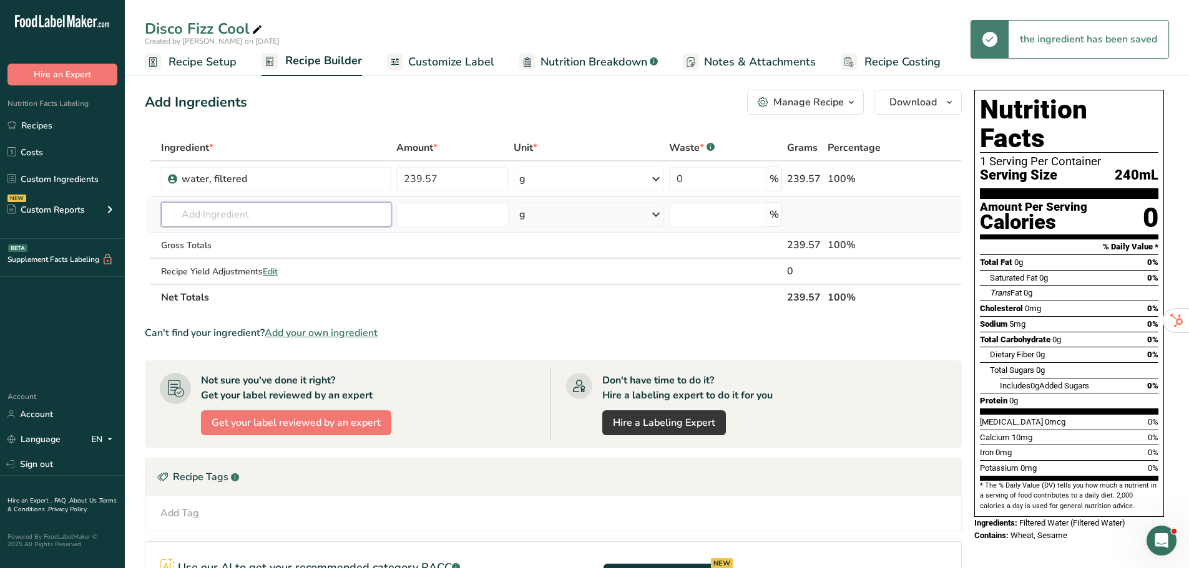 Image resolution: width=1189 pixels, height=568 pixels. Describe the element at coordinates (687, 388) in the screenshot. I see `div: Don't have time to do it? Hire a labeling expert to do it for you` at that location.